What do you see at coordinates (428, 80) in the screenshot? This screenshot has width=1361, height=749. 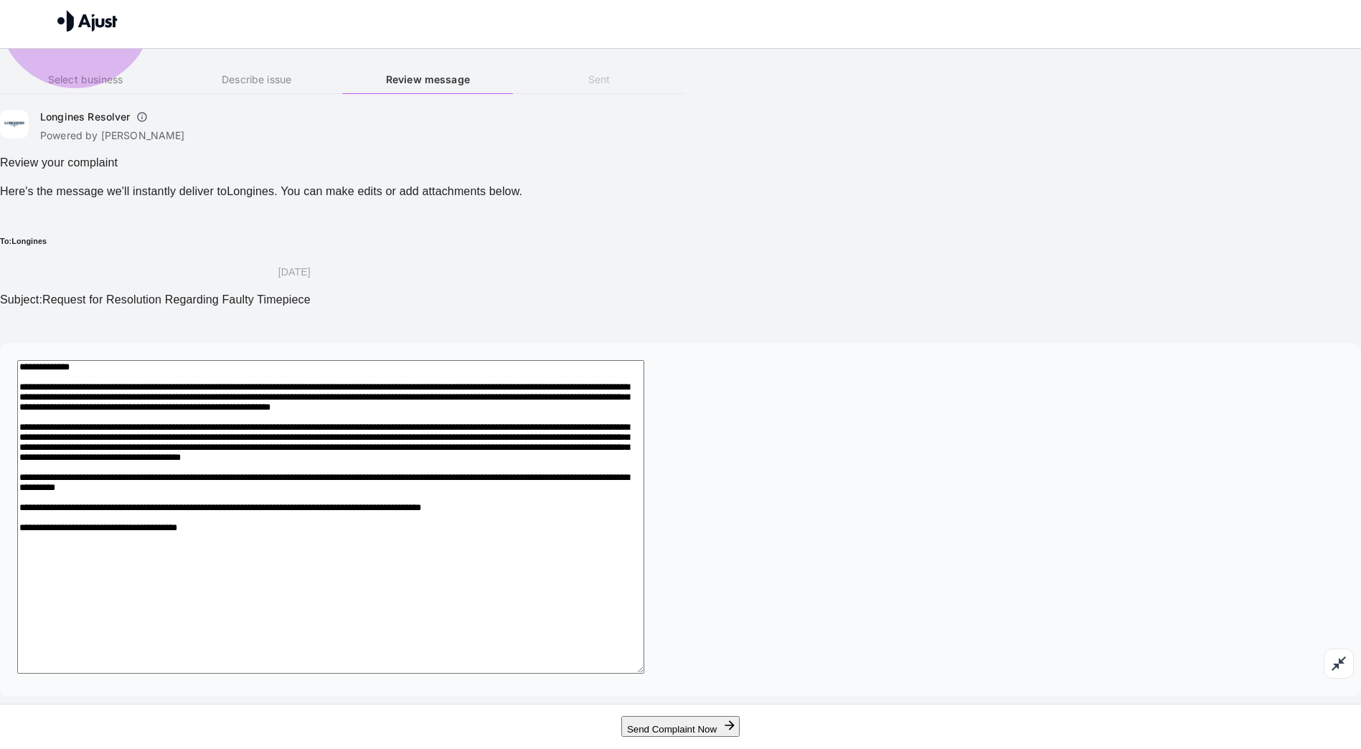 I see `h6: Review message` at bounding box center [428, 80].